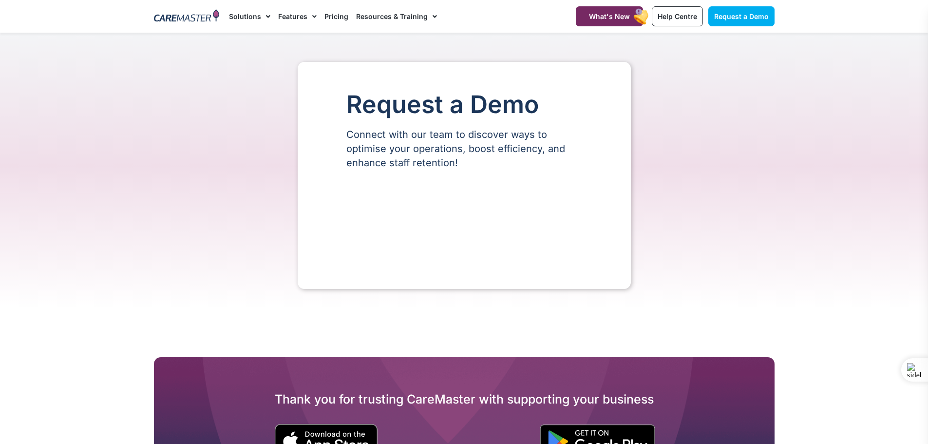  I want to click on span: Help Centre, so click(677, 16).